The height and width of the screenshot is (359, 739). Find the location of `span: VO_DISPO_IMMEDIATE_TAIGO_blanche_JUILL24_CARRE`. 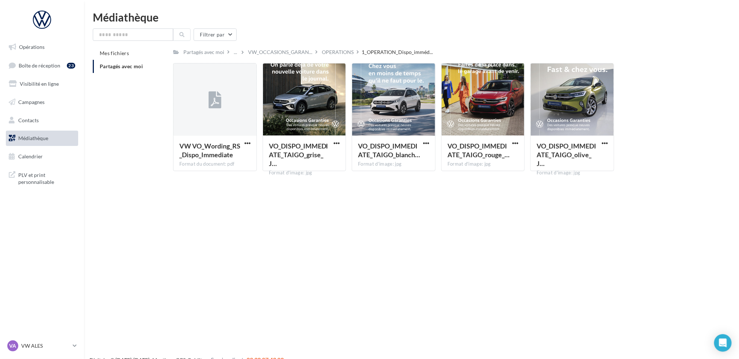

span: VO_DISPO_IMMEDIATE_TAIGO_blanche_JUILL24_CARRE is located at coordinates (389, 151).